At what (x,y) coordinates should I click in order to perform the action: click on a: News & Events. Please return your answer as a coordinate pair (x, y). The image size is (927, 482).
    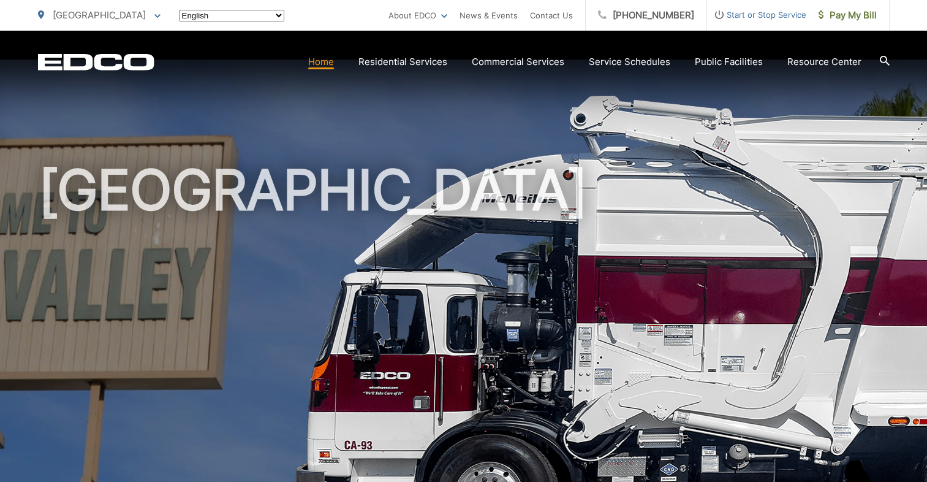
    Looking at the image, I should click on (488, 15).